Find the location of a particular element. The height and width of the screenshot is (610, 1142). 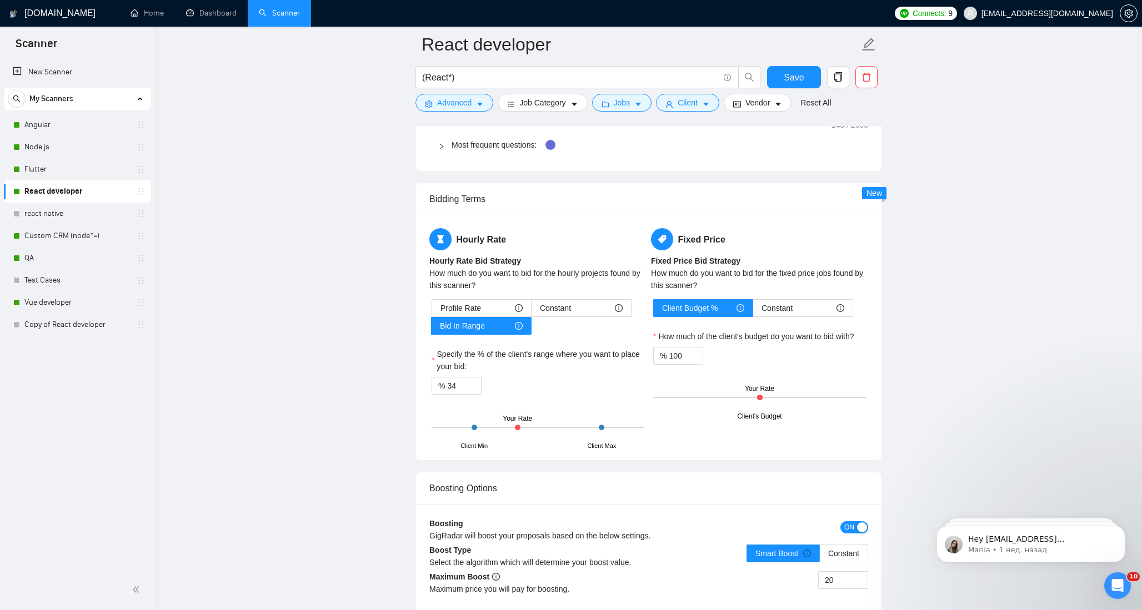

span: Scanner is located at coordinates (36, 47).